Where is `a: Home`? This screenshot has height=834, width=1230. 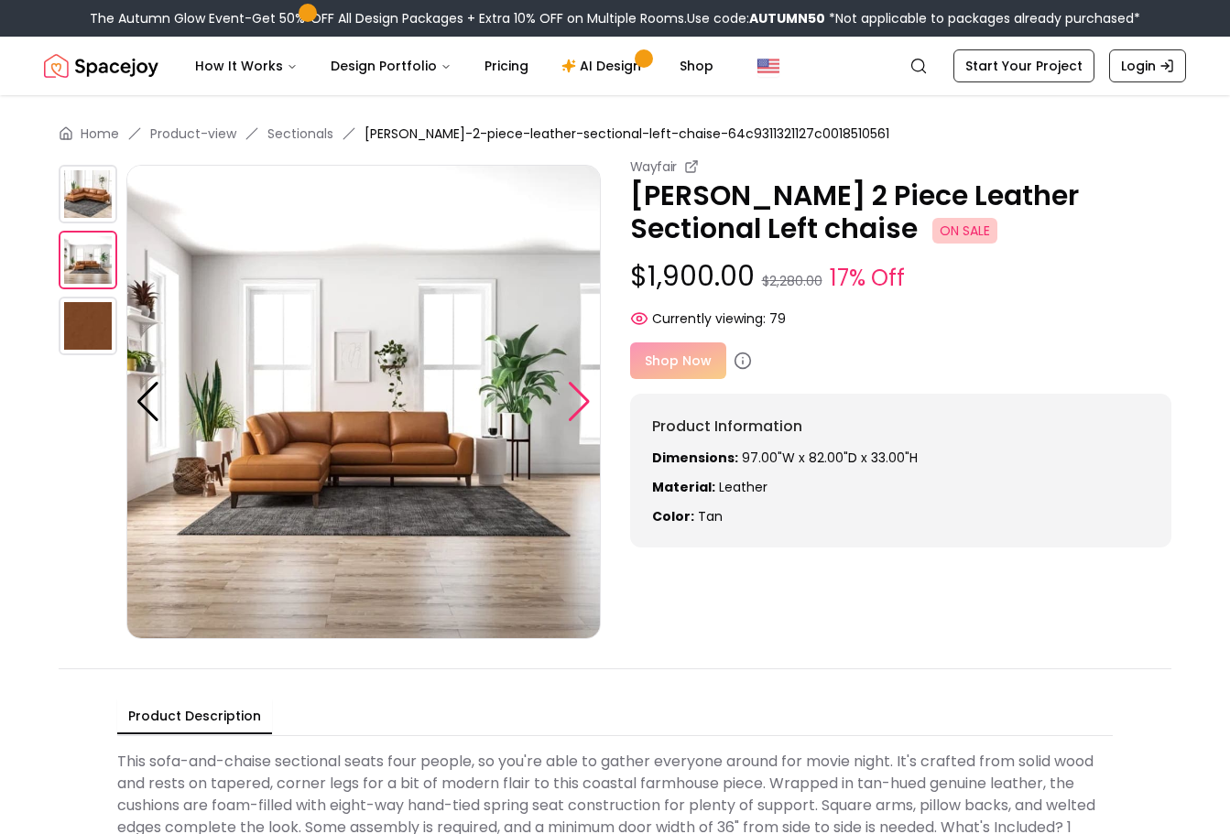 a: Home is located at coordinates (100, 134).